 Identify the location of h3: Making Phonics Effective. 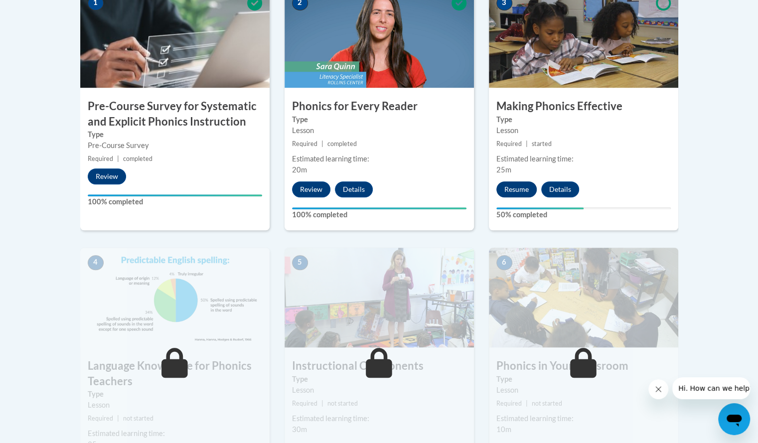
(584, 106).